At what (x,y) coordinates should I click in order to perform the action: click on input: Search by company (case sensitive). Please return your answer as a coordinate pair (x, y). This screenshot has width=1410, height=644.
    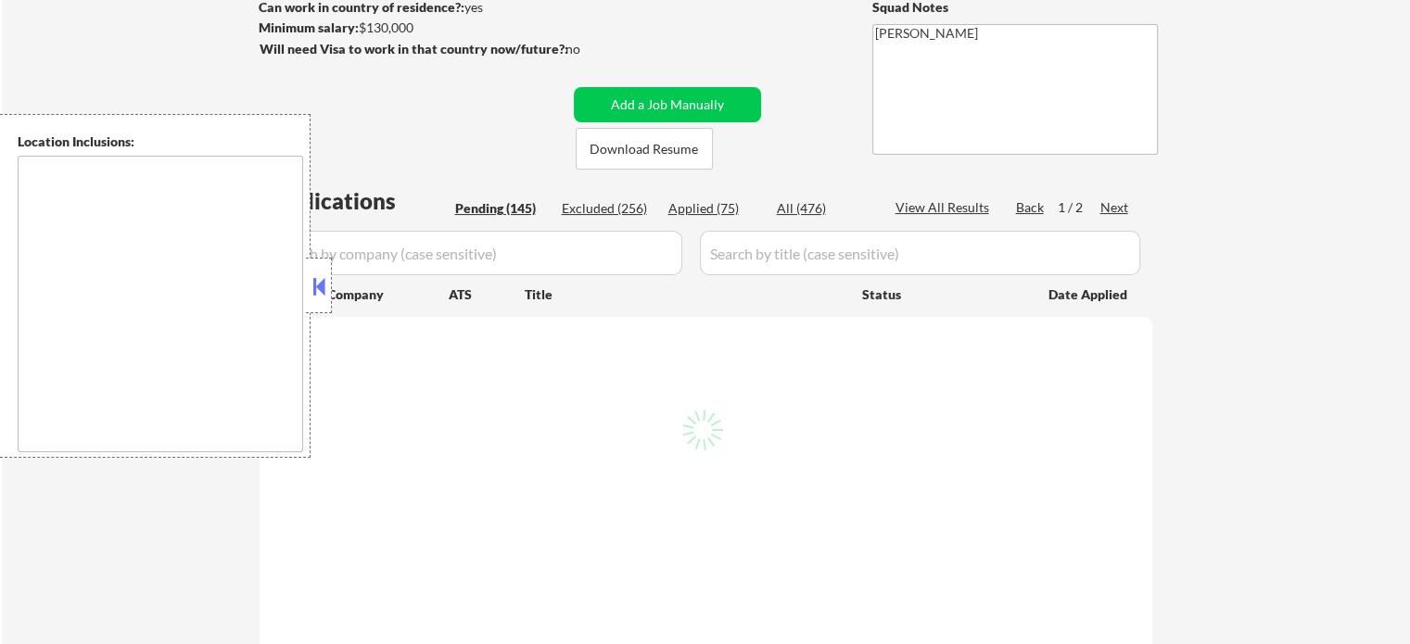
    Looking at the image, I should click on (474, 253).